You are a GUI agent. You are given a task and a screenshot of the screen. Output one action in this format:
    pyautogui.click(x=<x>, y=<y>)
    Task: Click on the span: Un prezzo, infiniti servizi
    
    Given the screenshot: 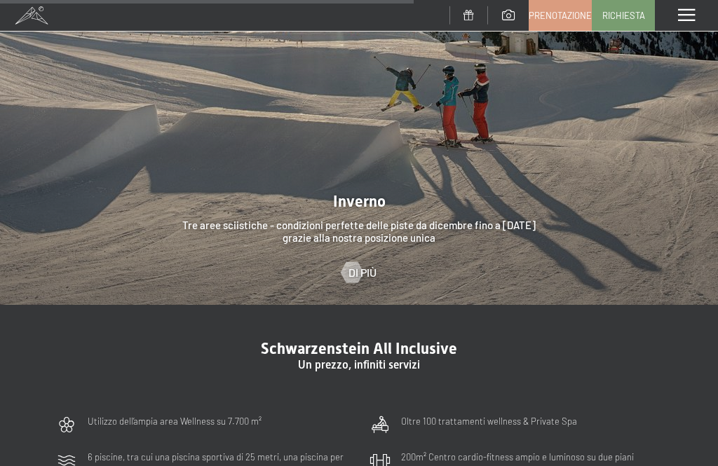 What is the action you would take?
    pyautogui.click(x=359, y=365)
    